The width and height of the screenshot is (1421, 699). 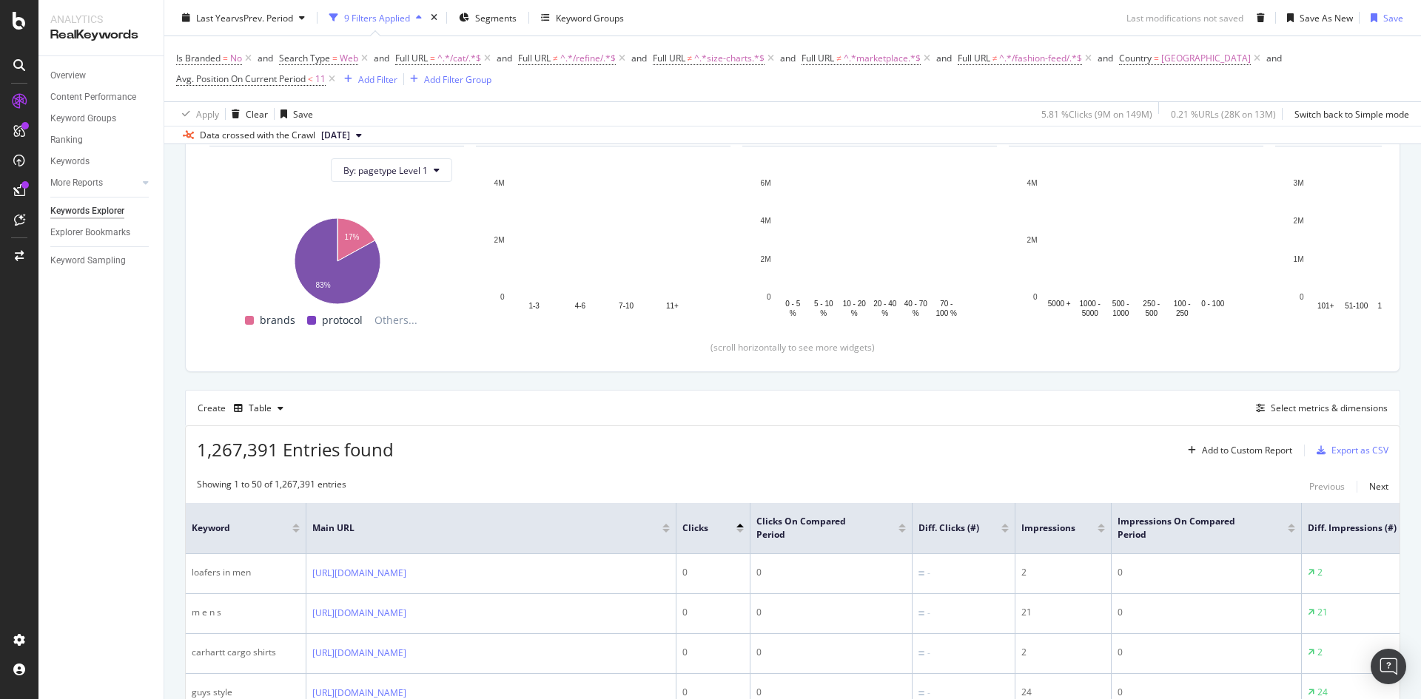 What do you see at coordinates (500, 240) in the screenshot?
I see `text: 2M` at bounding box center [500, 240].